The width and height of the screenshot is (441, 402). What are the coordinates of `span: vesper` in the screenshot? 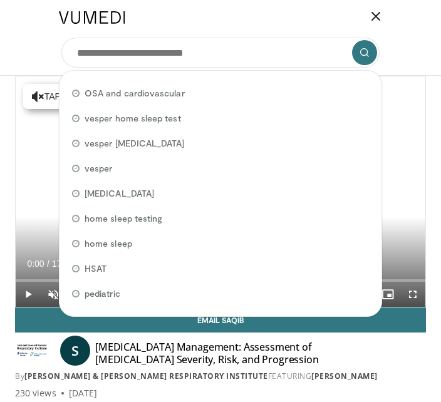 It's located at (98, 169).